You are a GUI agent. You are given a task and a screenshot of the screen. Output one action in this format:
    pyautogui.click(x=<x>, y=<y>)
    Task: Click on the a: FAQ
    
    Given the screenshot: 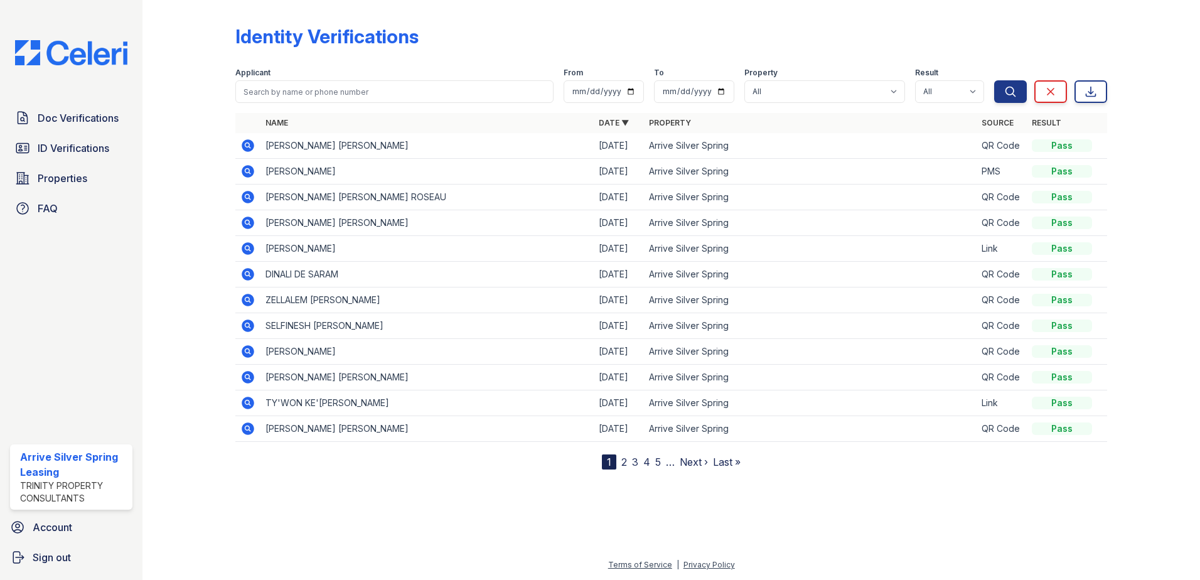 What is the action you would take?
    pyautogui.click(x=71, y=208)
    